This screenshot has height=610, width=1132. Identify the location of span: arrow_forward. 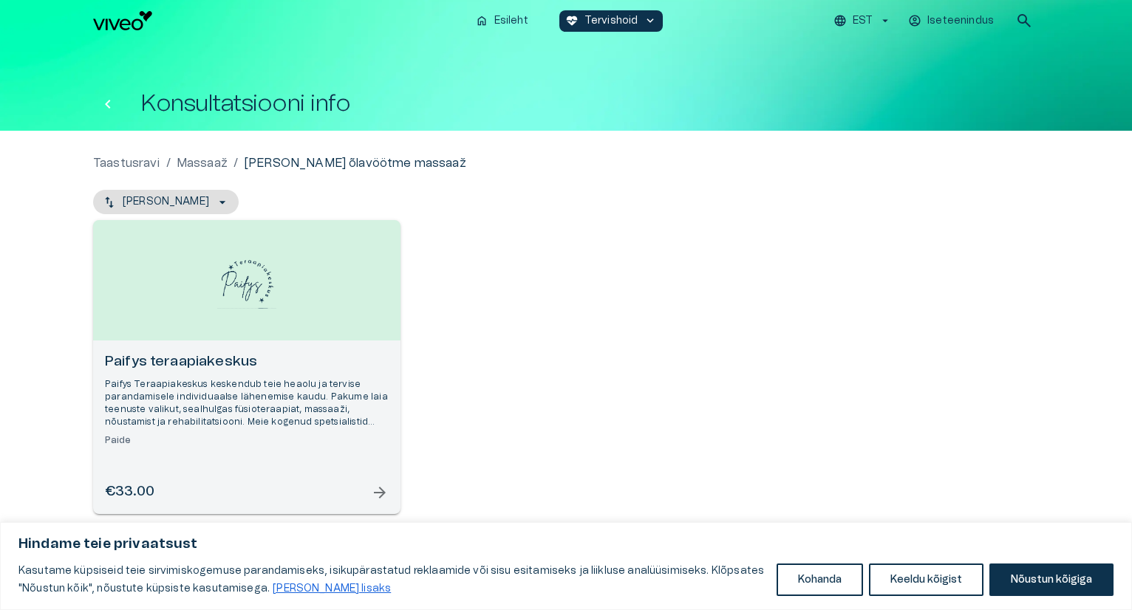
(380, 493).